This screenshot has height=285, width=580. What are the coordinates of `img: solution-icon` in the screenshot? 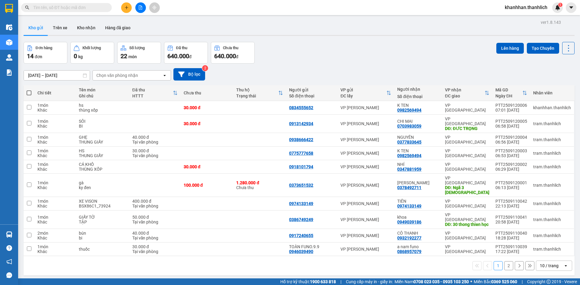 It's located at (9, 72).